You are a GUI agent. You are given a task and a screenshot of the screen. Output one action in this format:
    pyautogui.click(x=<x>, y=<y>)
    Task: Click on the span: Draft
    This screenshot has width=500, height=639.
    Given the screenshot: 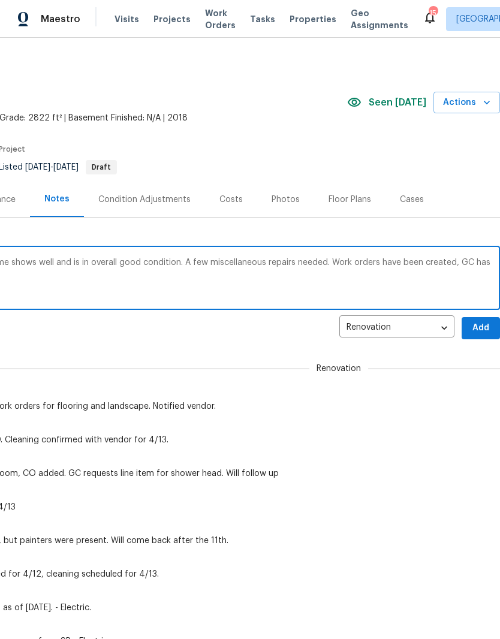 What is the action you would take?
    pyautogui.click(x=101, y=167)
    